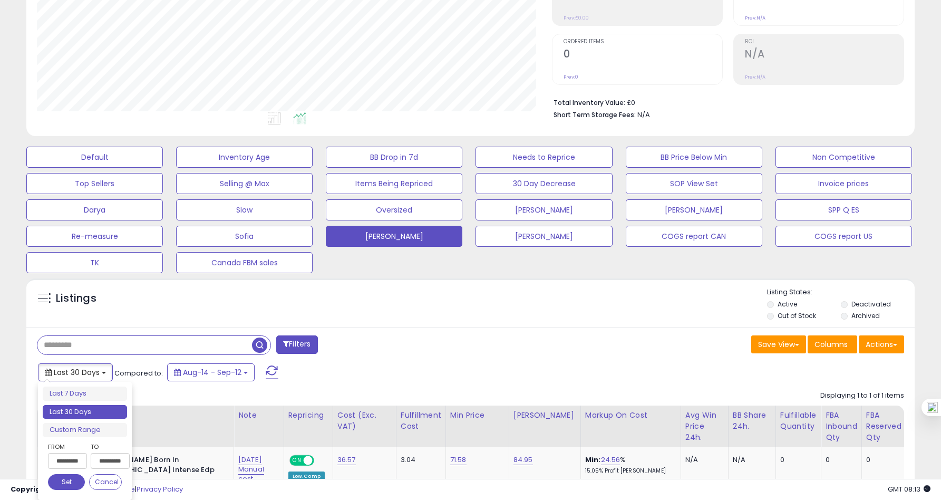  I want to click on div: FBA Reserved Qty, so click(884, 426).